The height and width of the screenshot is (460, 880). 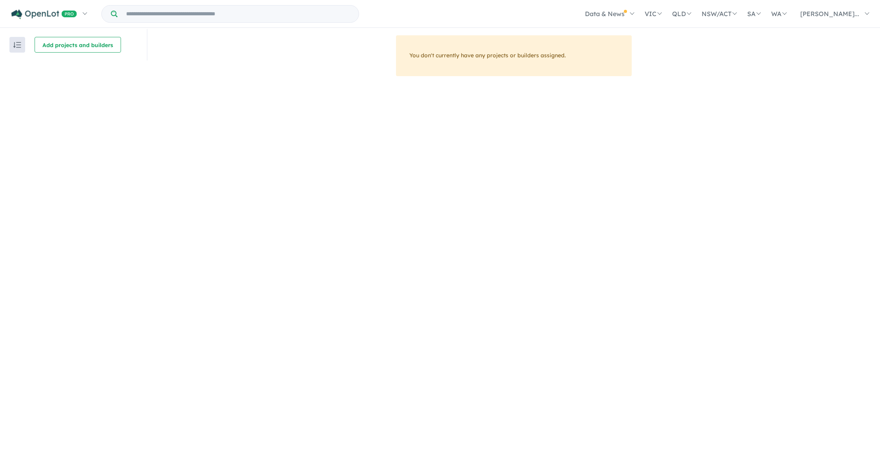 What do you see at coordinates (44, 14) in the screenshot?
I see `img: Openlot PRO Logo White` at bounding box center [44, 14].